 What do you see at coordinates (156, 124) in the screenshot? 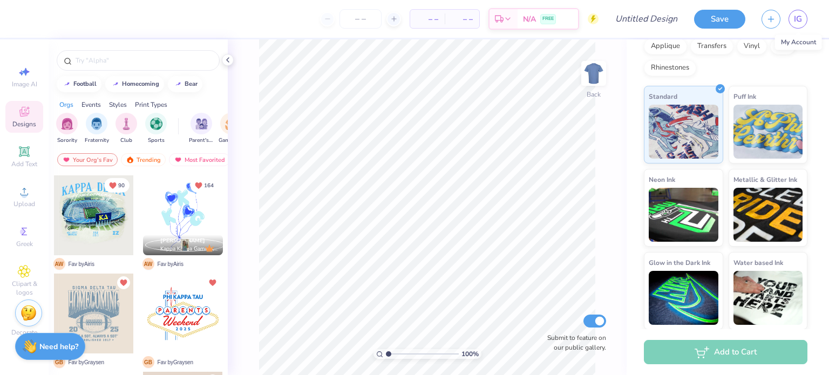
I see `img: Sports Image` at bounding box center [156, 124].